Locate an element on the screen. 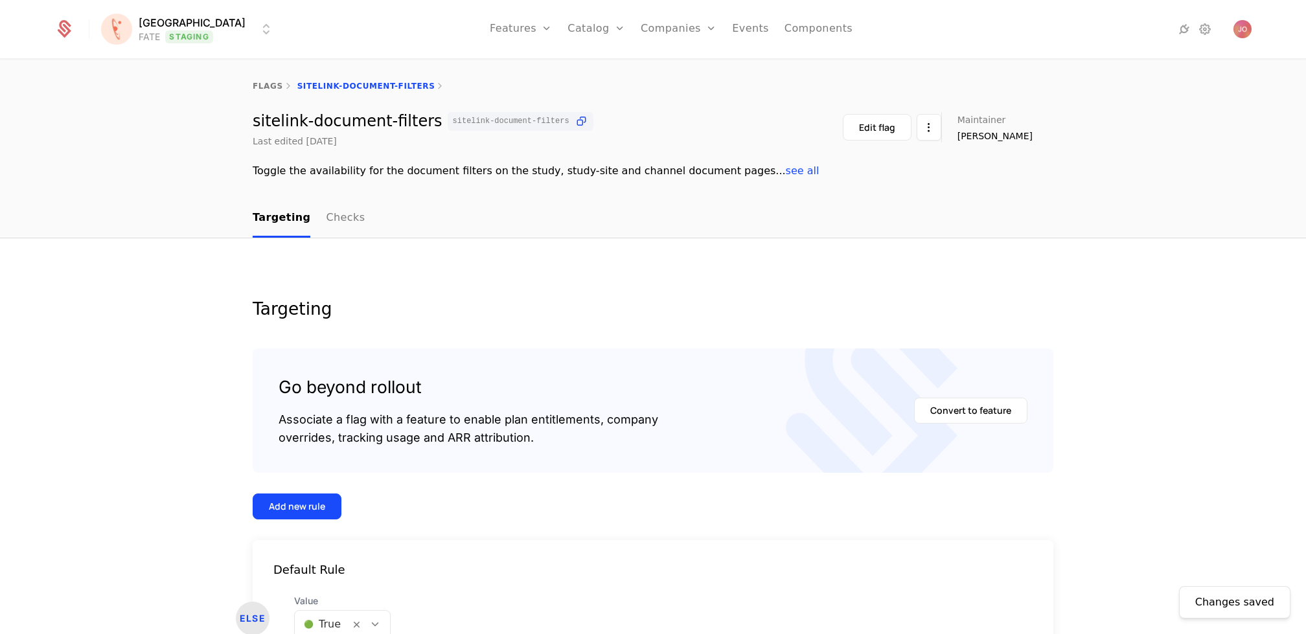  button: Select environment is located at coordinates (189, 29).